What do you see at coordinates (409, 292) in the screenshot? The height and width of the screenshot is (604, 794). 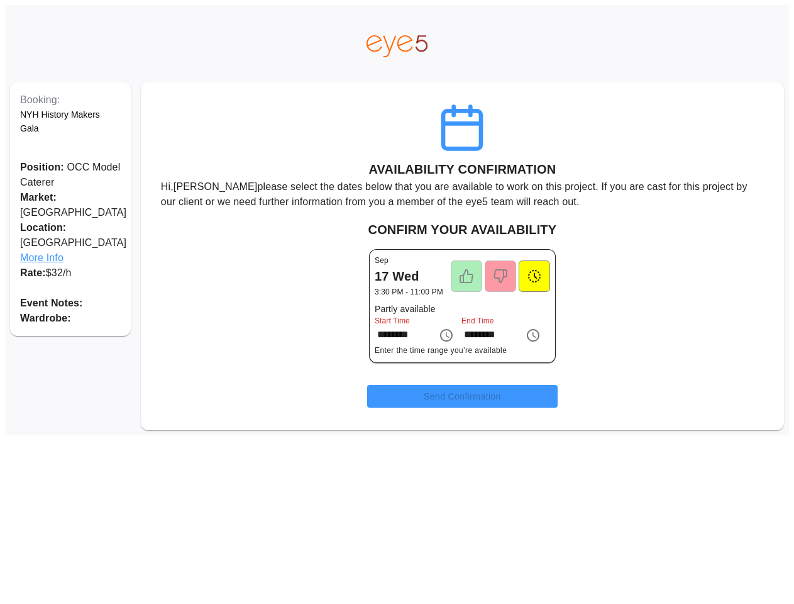 I see `p: 3:30 PM - 11:00 PM` at bounding box center [409, 292].